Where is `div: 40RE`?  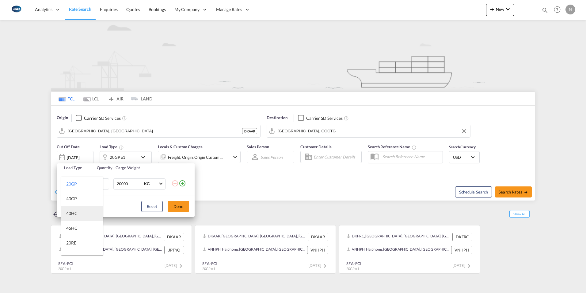 div: 40RE is located at coordinates (71, 257).